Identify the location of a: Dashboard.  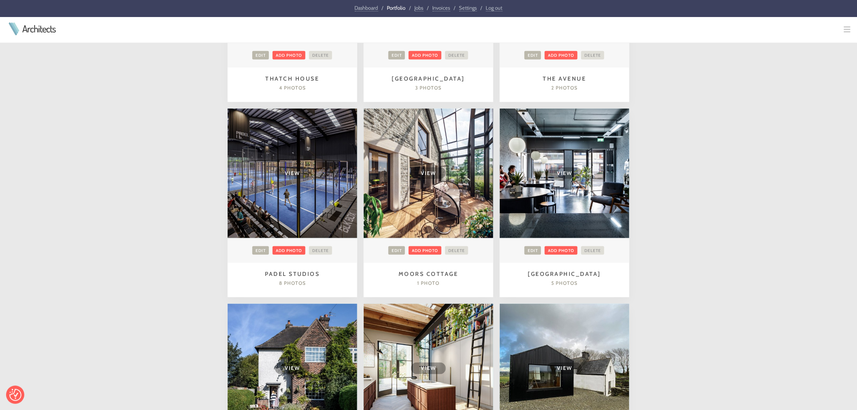
(366, 8).